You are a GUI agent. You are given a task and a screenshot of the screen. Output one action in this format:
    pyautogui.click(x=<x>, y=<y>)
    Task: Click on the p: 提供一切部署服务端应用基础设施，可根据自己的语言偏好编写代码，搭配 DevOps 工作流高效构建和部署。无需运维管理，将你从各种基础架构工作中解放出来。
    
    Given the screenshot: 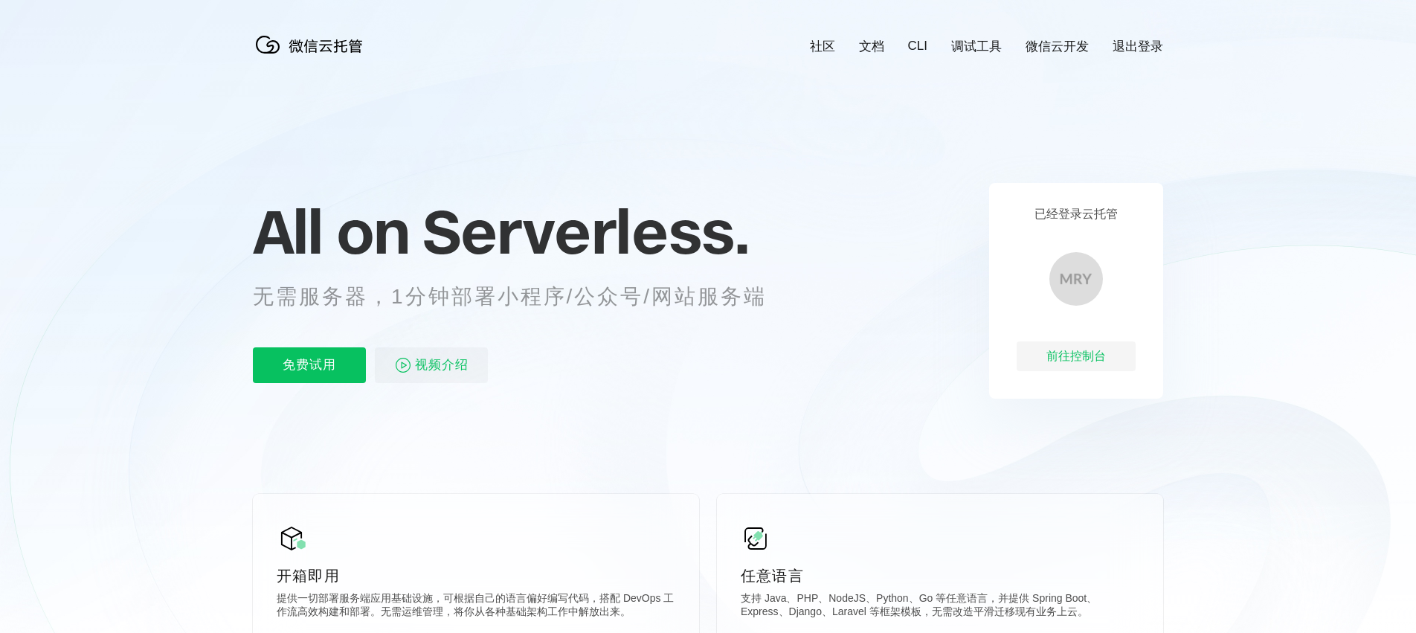 What is the action you would take?
    pyautogui.click(x=476, y=607)
    